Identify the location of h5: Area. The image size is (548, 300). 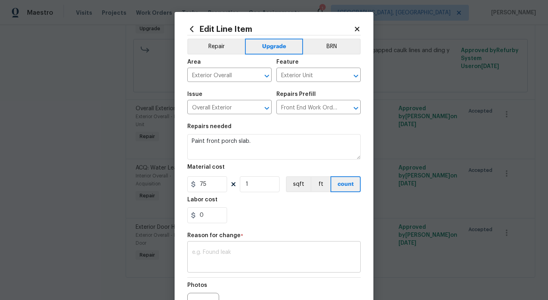
(194, 62).